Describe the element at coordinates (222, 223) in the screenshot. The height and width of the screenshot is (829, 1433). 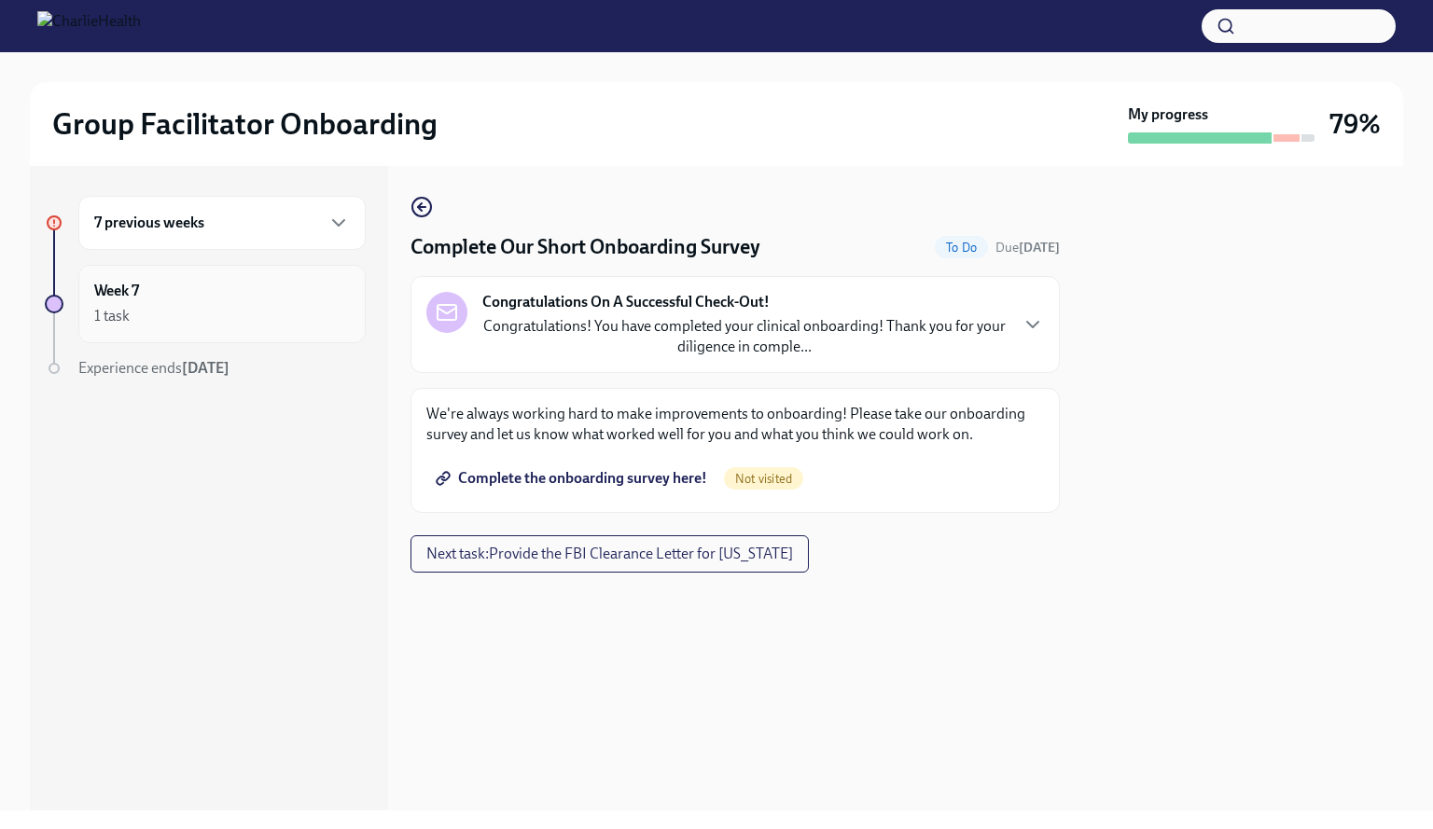
I see `div: 7 previous weeks` at that location.